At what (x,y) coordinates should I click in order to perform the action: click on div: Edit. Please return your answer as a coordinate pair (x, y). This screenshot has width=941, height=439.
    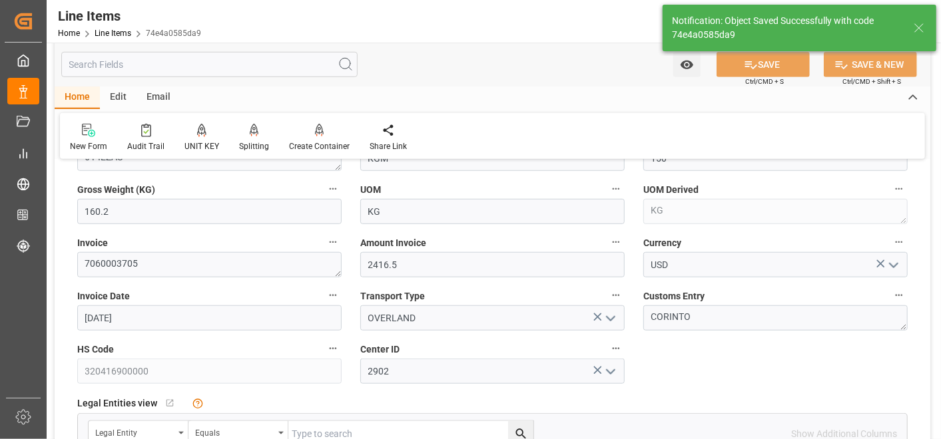
    Looking at the image, I should click on (118, 98).